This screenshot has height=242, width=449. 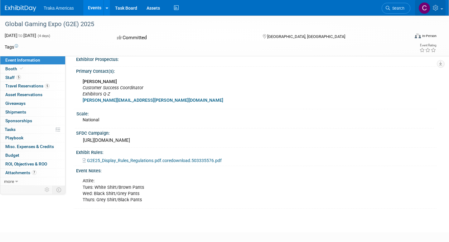 I want to click on span: Budget, so click(x=12, y=155).